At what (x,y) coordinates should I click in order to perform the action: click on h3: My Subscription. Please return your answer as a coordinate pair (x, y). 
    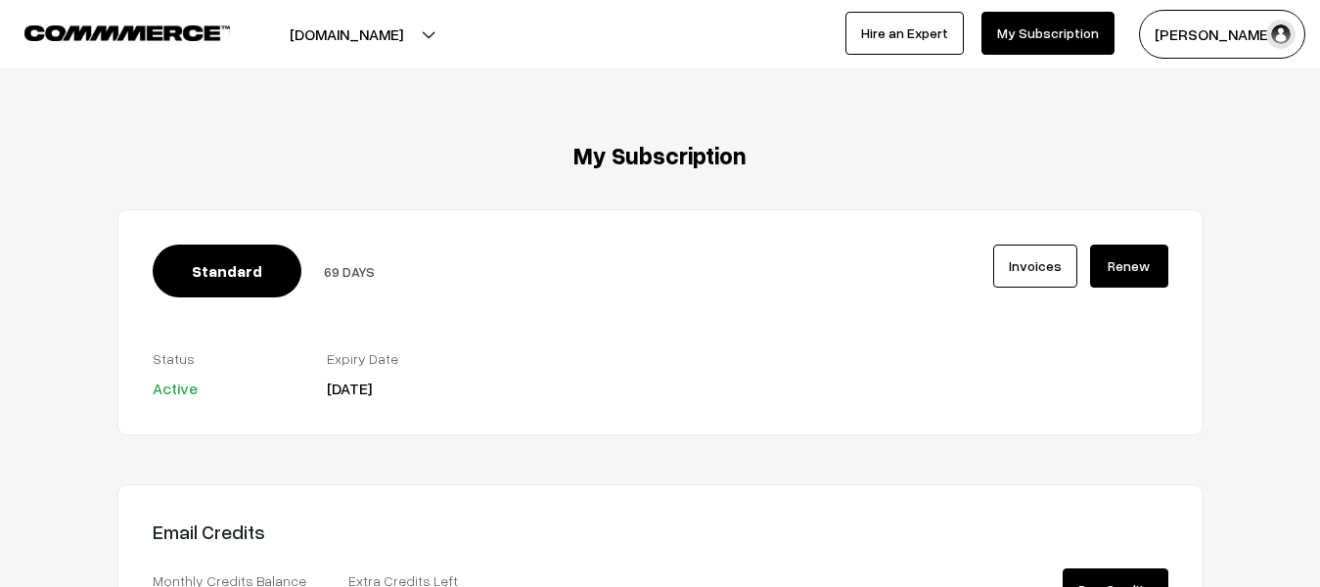
    Looking at the image, I should click on (661, 156).